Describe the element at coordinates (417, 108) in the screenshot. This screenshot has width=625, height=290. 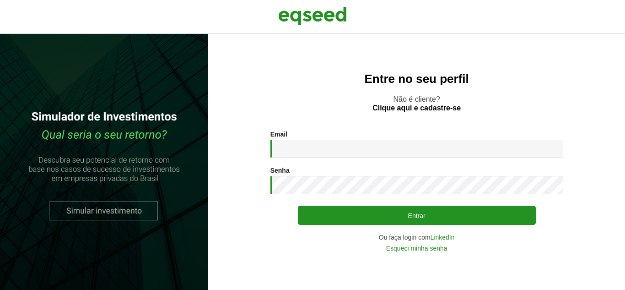
I see `a: Clique aqui e cadastre-se` at that location.